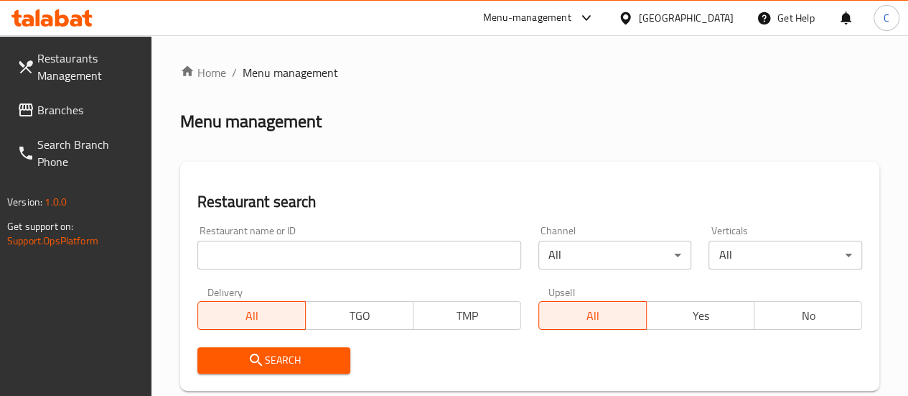  I want to click on span: Yes, so click(701, 315).